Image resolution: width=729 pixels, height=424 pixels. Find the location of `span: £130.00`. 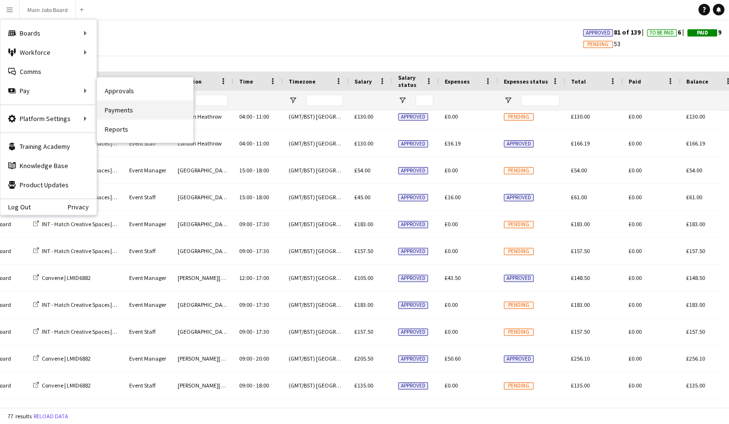

span: £130.00 is located at coordinates (695, 116).